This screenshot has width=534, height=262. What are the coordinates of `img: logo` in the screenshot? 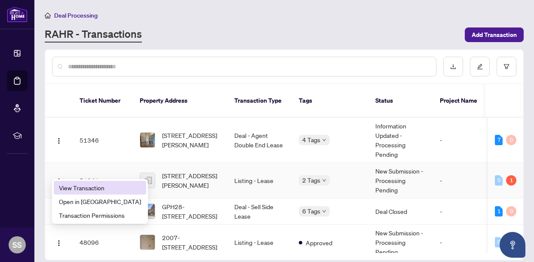 It's located at (17, 14).